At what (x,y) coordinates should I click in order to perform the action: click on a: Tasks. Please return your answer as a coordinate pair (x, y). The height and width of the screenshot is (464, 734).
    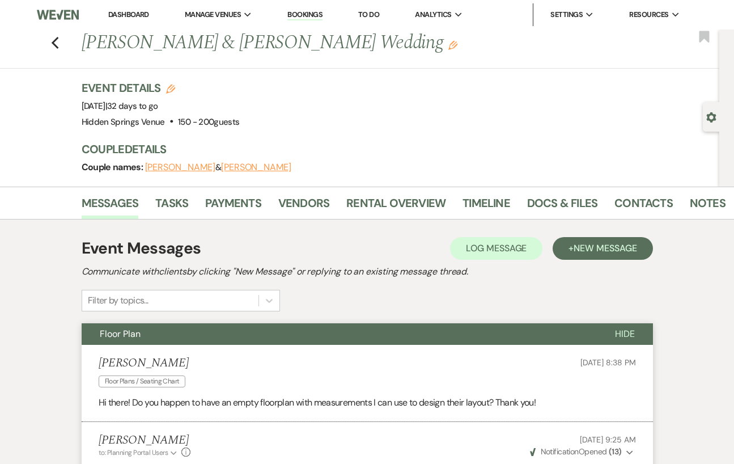
    Looking at the image, I should click on (172, 206).